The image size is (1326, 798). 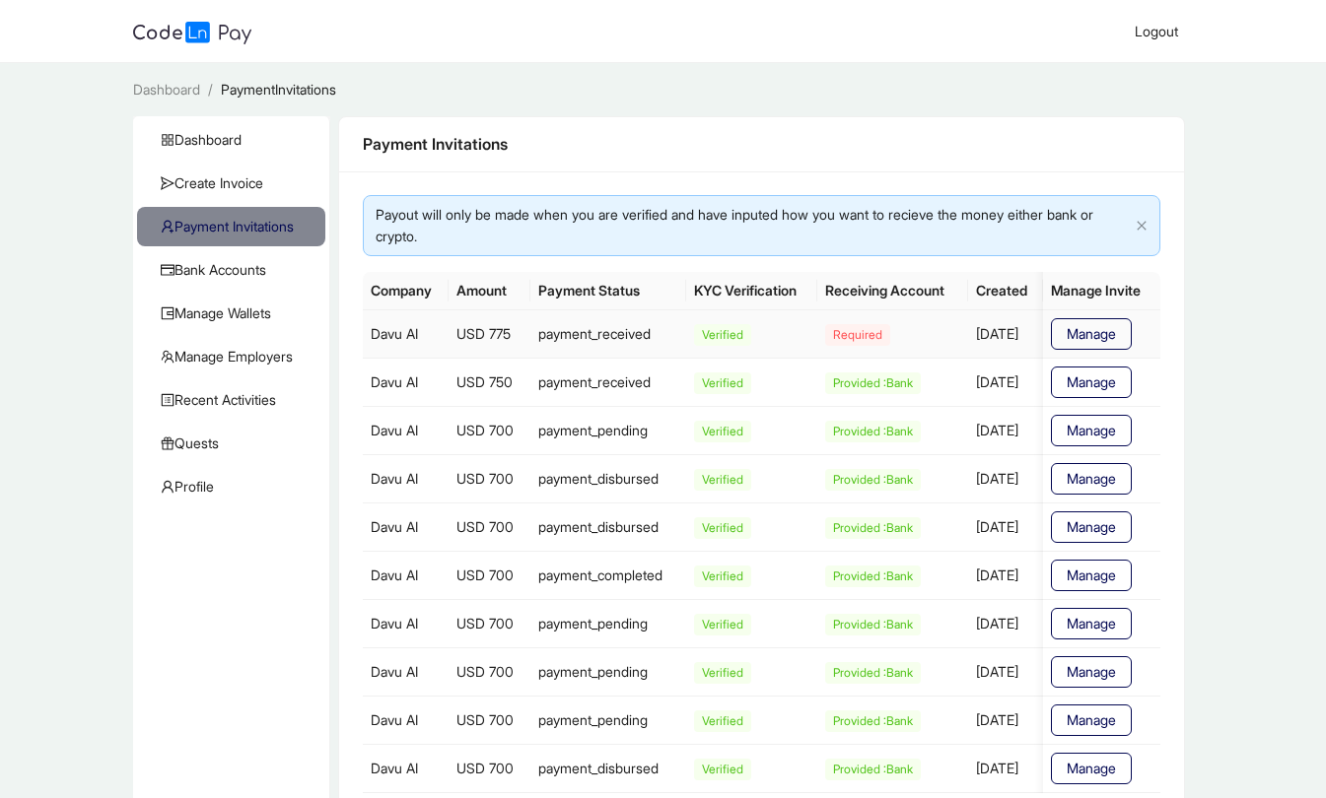 What do you see at coordinates (608, 291) in the screenshot?
I see `th: Payment Status` at bounding box center [608, 291].